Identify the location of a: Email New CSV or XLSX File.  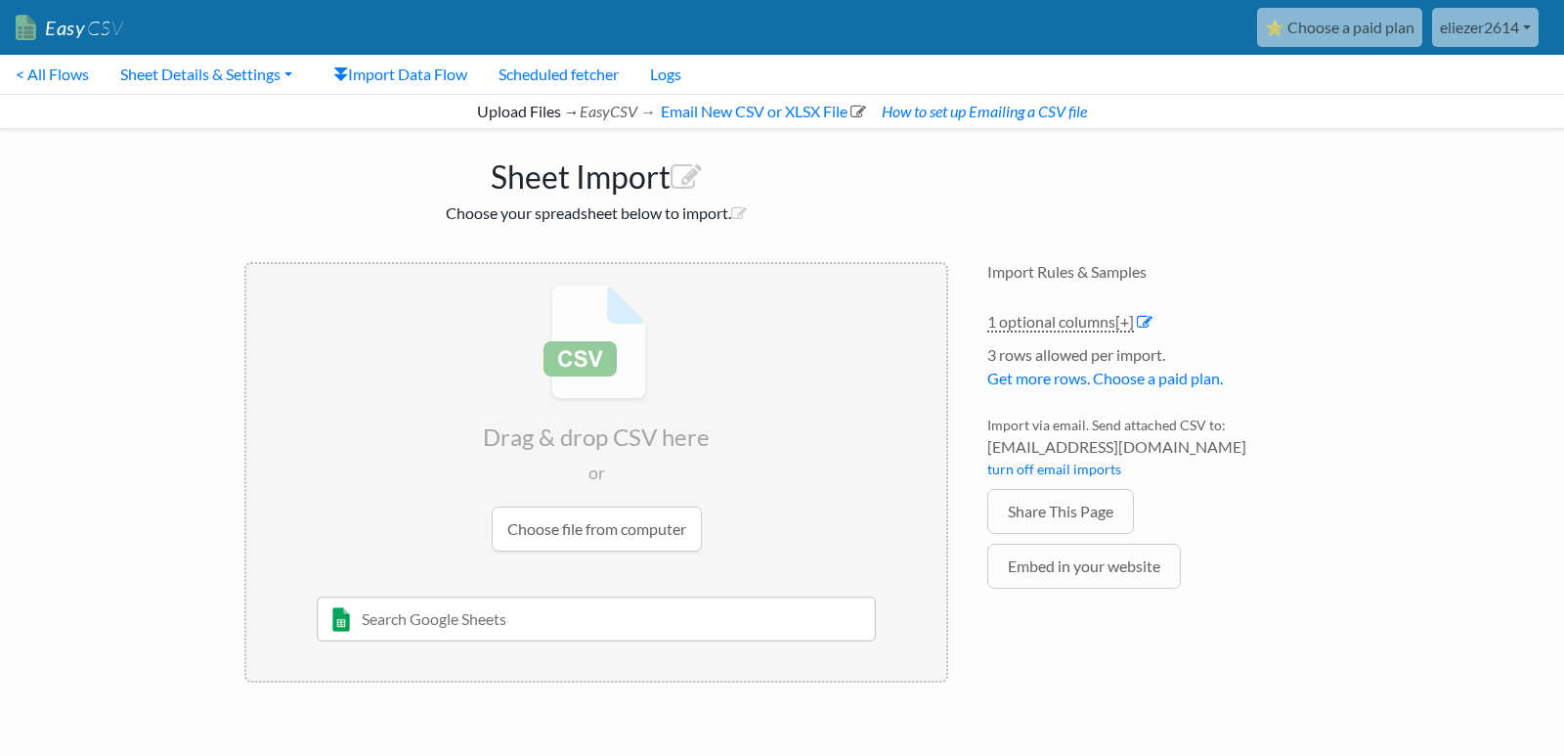
(761, 110).